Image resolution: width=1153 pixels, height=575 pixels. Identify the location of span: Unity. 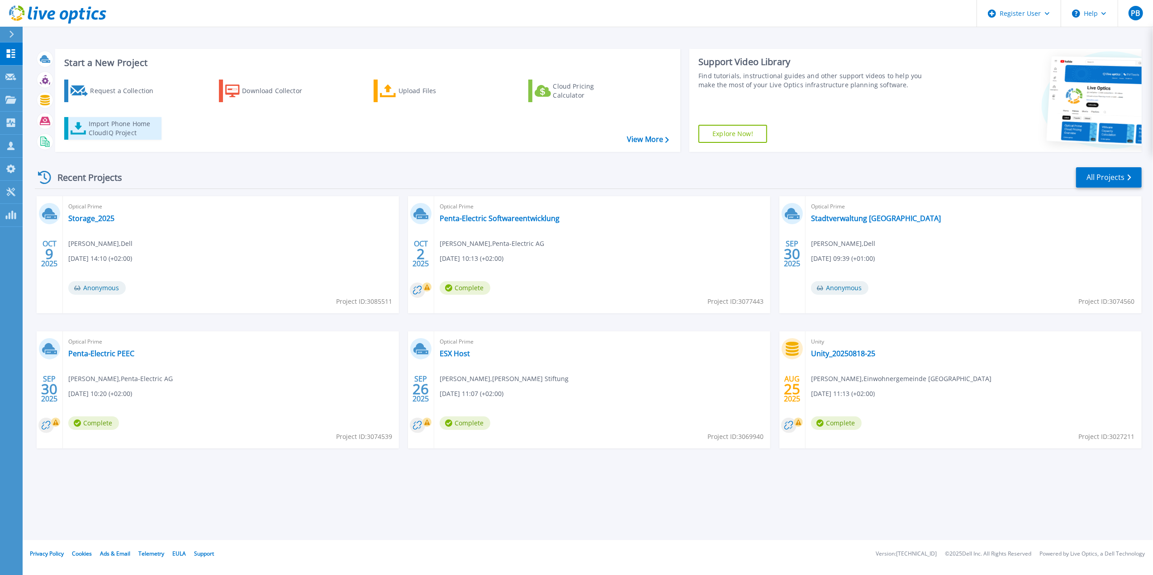
(973, 342).